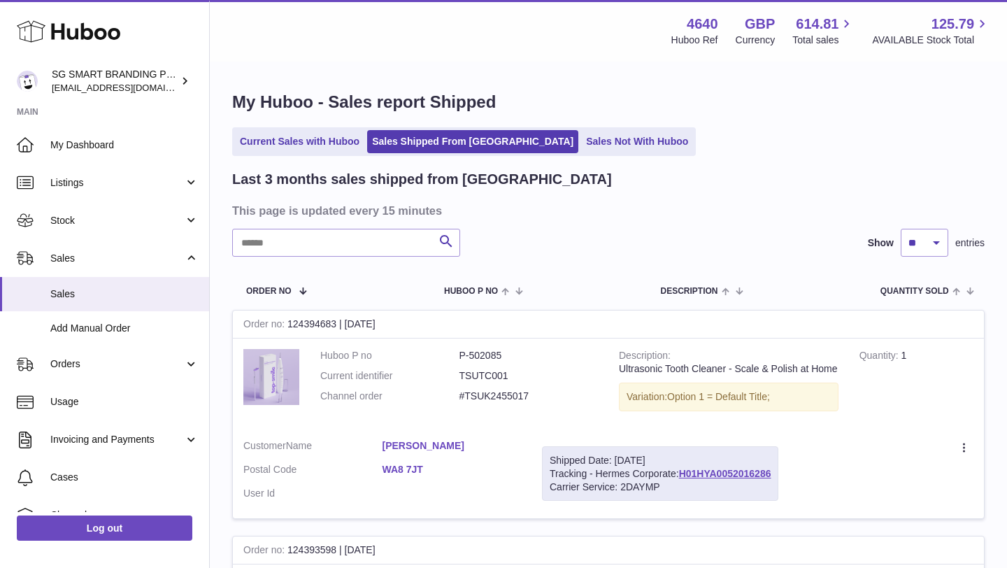 Image resolution: width=1007 pixels, height=568 pixels. Describe the element at coordinates (970, 243) in the screenshot. I see `span: entries` at that location.